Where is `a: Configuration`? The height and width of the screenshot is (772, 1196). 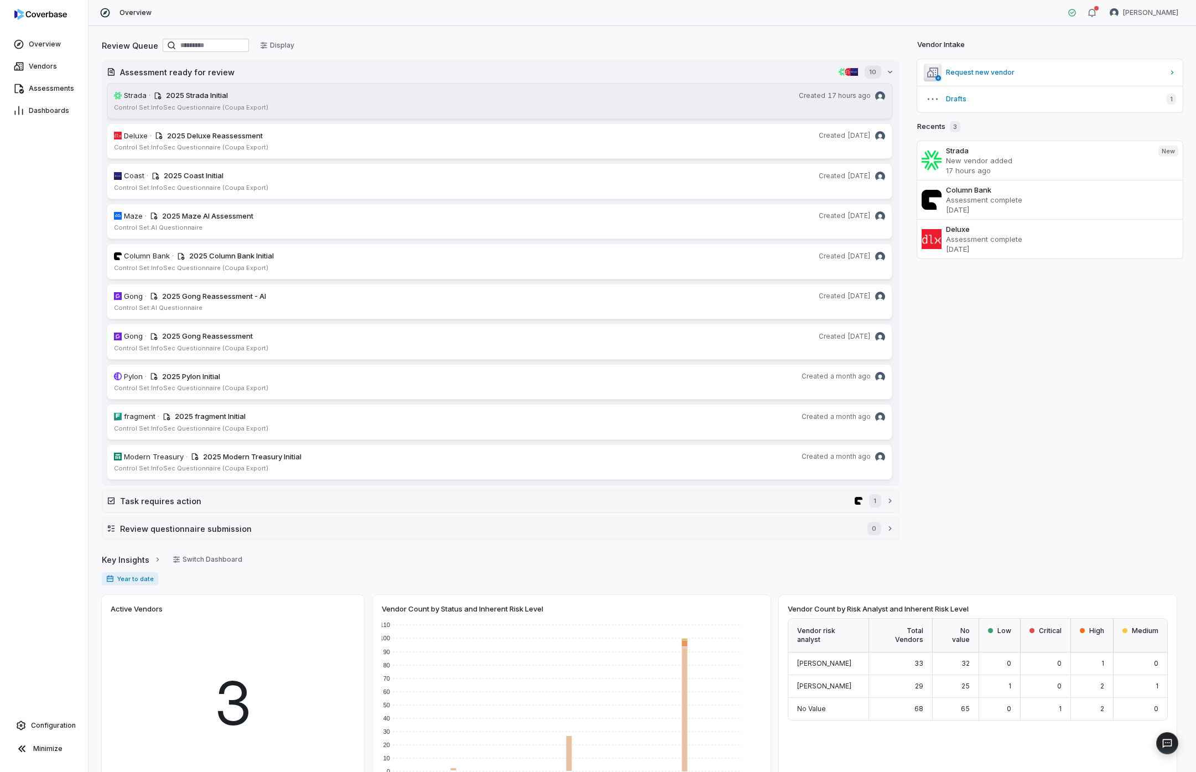 a: Configuration is located at coordinates (44, 725).